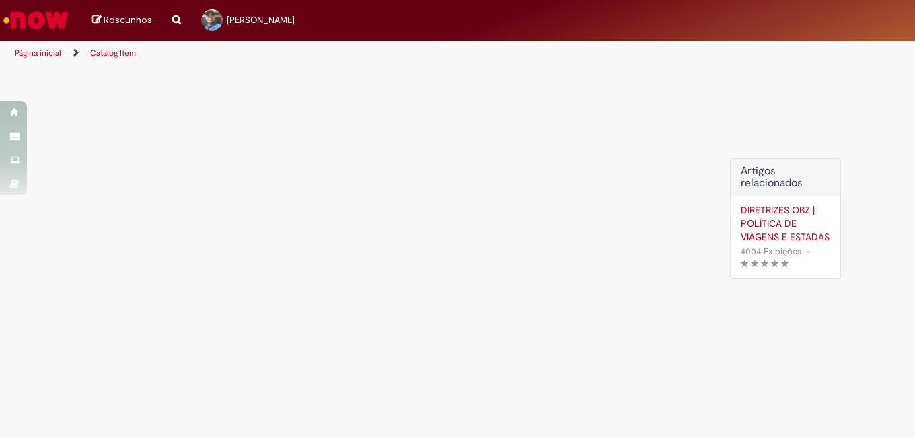 This screenshot has height=438, width=915. What do you see at coordinates (305, 53) in the screenshot?
I see `ul: Trilhas de página` at bounding box center [305, 53].